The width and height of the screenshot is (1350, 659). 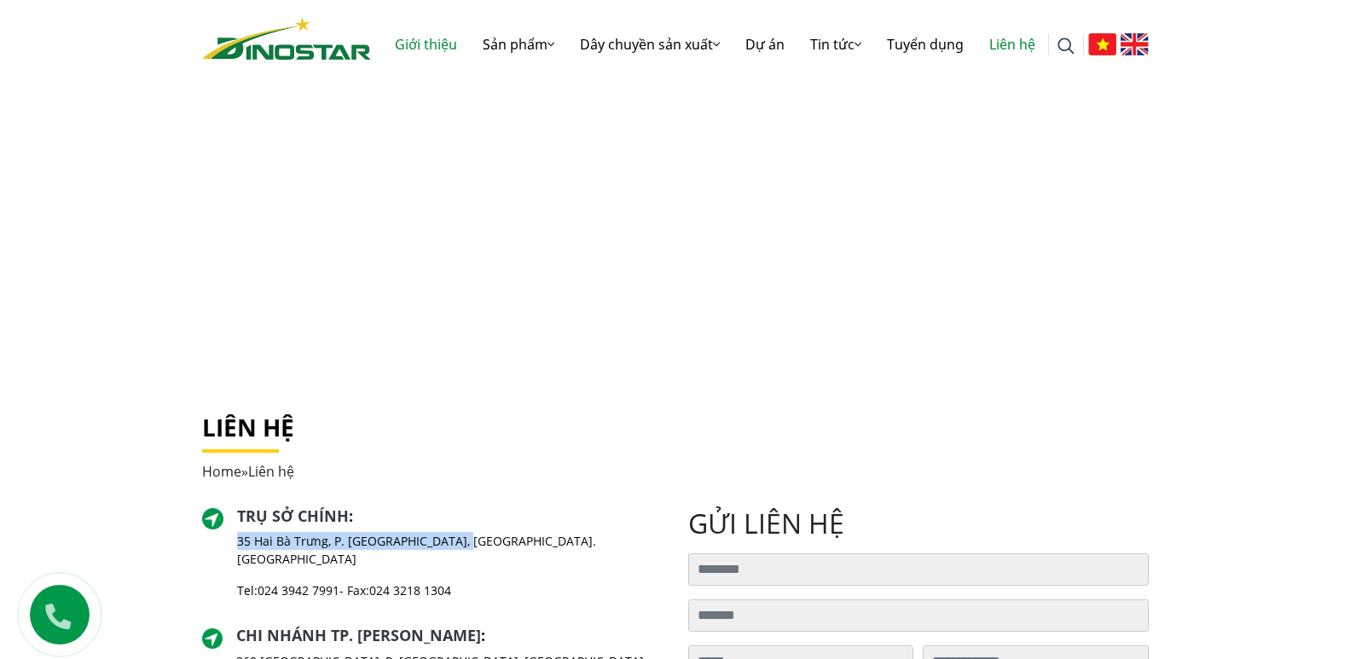 I want to click on a: Giới thiệu, so click(x=425, y=44).